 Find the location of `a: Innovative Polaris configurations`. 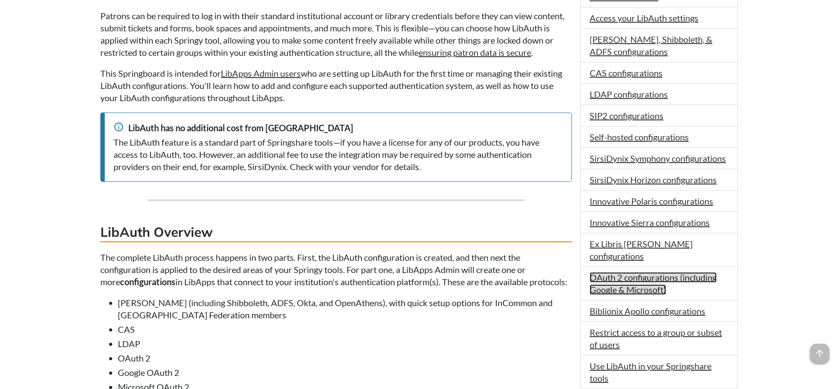

a: Innovative Polaris configurations is located at coordinates (651, 201).